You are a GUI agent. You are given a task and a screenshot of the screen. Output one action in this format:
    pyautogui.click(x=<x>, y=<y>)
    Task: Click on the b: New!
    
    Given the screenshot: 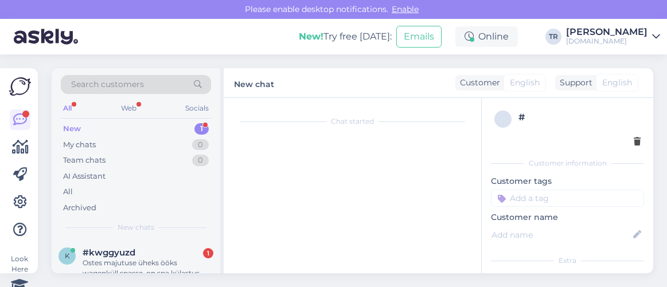 What is the action you would take?
    pyautogui.click(x=311, y=36)
    